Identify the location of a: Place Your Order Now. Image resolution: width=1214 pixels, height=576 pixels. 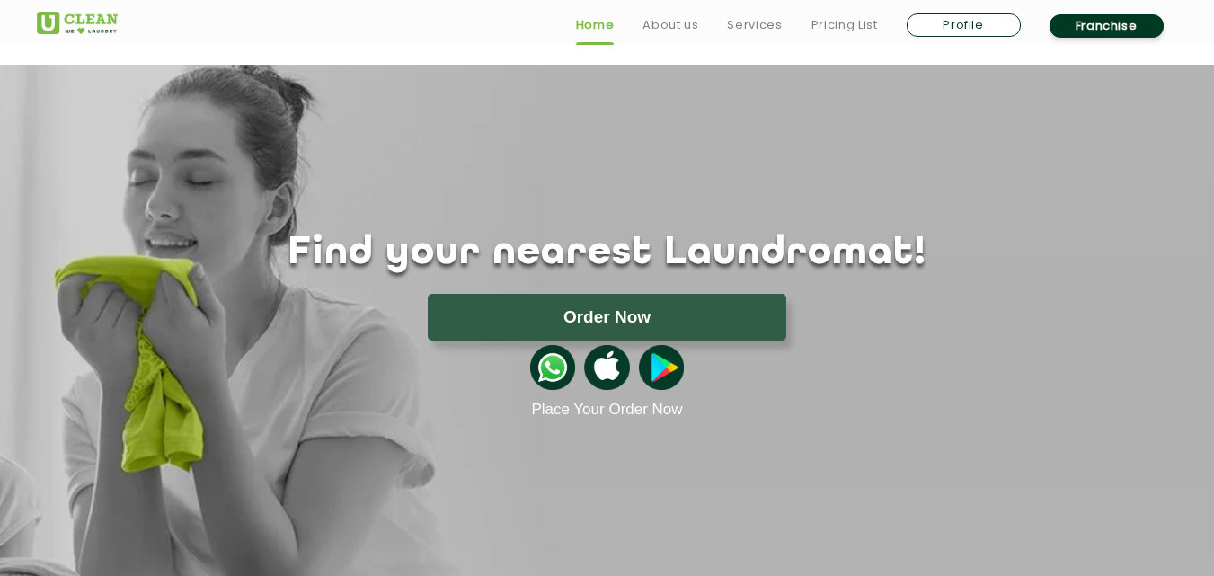
(607, 410).